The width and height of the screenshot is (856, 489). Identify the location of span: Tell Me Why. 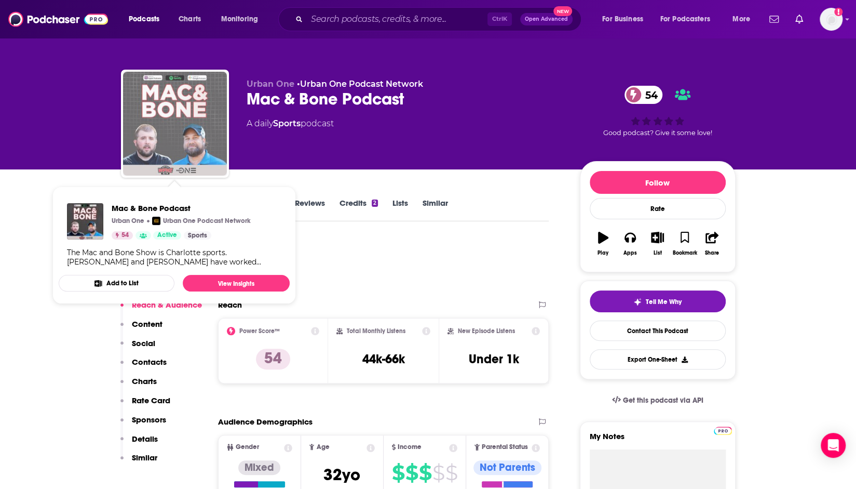
(664, 302).